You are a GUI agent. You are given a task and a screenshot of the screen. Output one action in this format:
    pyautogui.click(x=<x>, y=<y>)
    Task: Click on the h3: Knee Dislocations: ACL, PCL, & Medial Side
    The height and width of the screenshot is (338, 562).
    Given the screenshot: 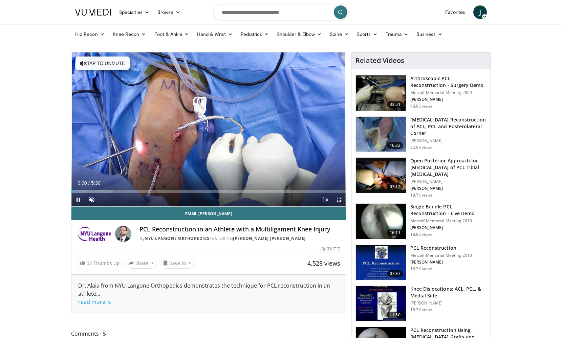 What is the action you would take?
    pyautogui.click(x=448, y=292)
    